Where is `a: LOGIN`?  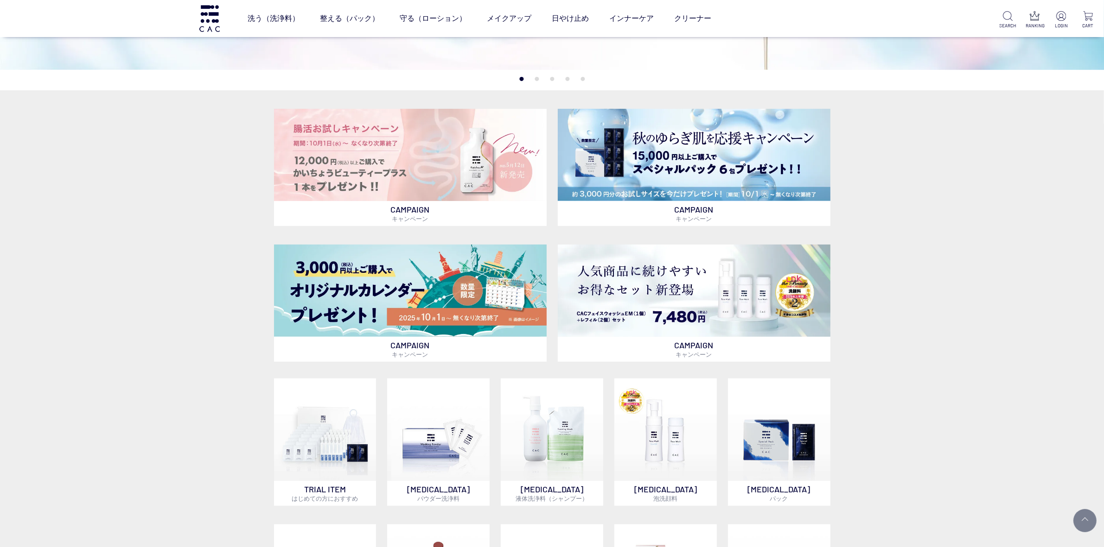 a: LOGIN is located at coordinates (1061, 20).